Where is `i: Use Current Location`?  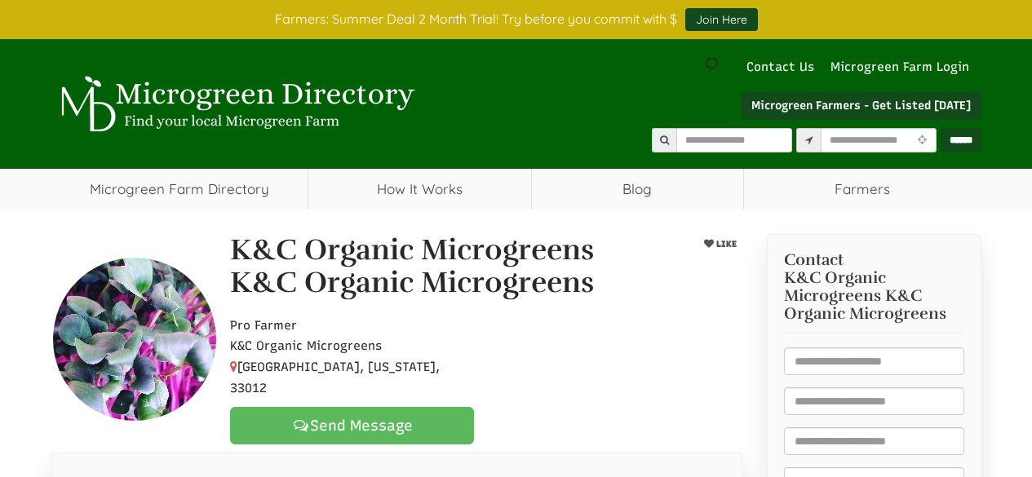
i: Use Current Location is located at coordinates (922, 140).